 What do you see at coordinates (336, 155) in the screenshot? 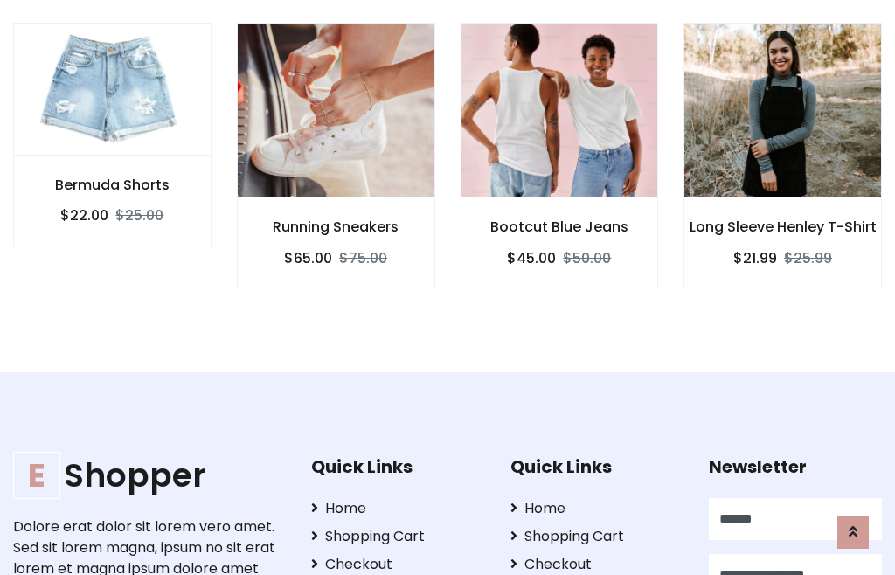
I see `a: Running Sneakers $65.00$75.00` at bounding box center [336, 155].